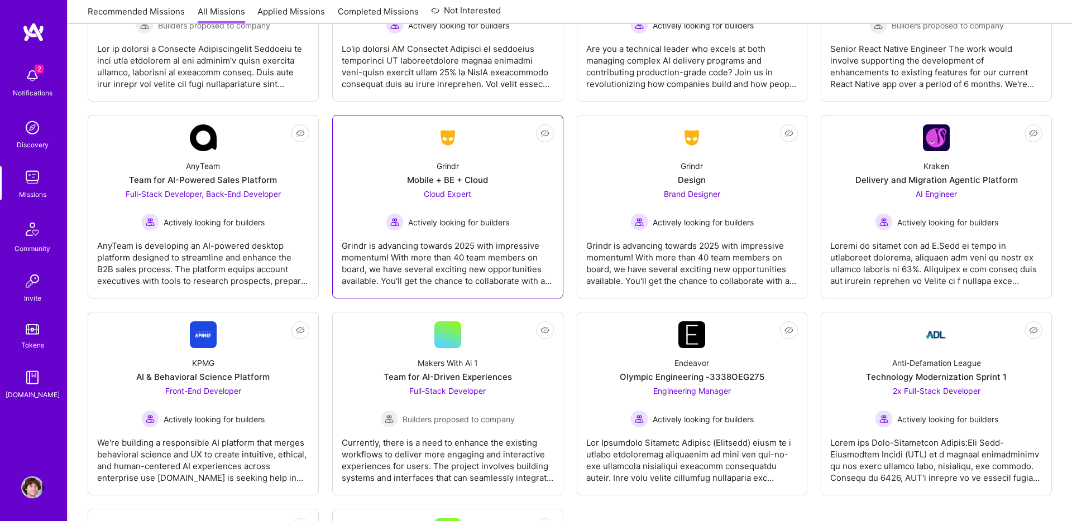 The width and height of the screenshot is (1072, 521). What do you see at coordinates (203, 404) in the screenshot?
I see `a: Company LogoKPMGAI & Behavioral Science PlatformFront-End Developer Actively looking for builders...` at bounding box center [203, 404].